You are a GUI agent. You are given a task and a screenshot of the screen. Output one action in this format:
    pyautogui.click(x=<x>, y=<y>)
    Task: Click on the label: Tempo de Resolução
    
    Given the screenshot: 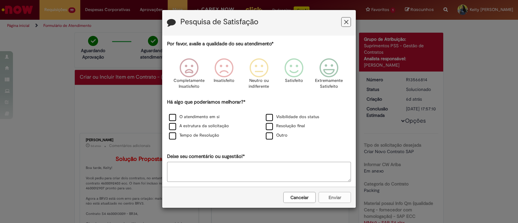 What is the action you would take?
    pyautogui.click(x=194, y=135)
    